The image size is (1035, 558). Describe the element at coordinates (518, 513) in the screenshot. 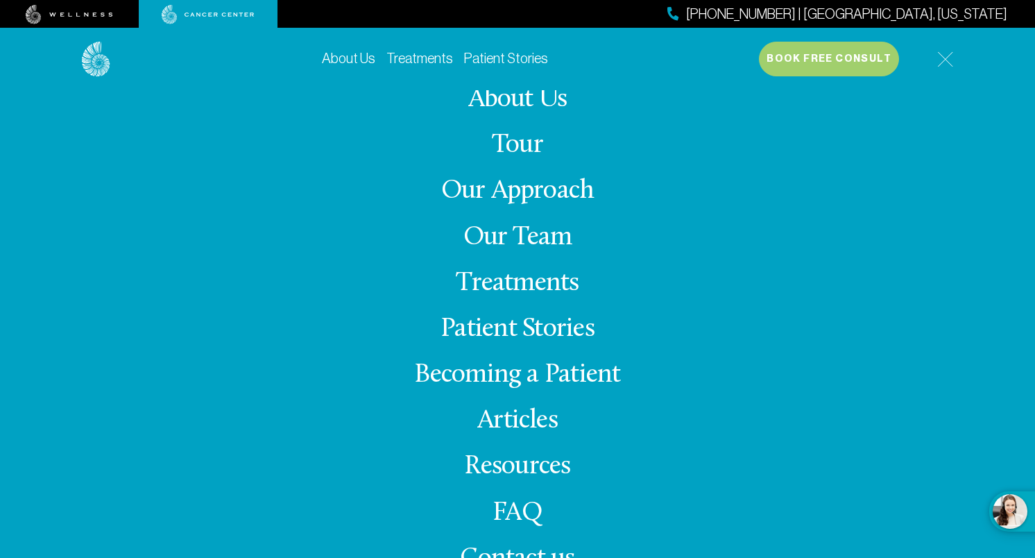

I see `a: FAQ` at that location.